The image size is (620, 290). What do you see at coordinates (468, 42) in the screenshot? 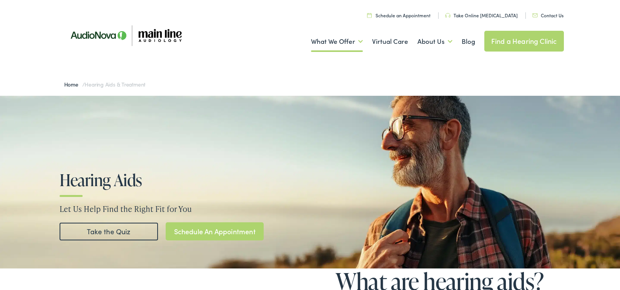
I see `a: Blog` at bounding box center [468, 42].